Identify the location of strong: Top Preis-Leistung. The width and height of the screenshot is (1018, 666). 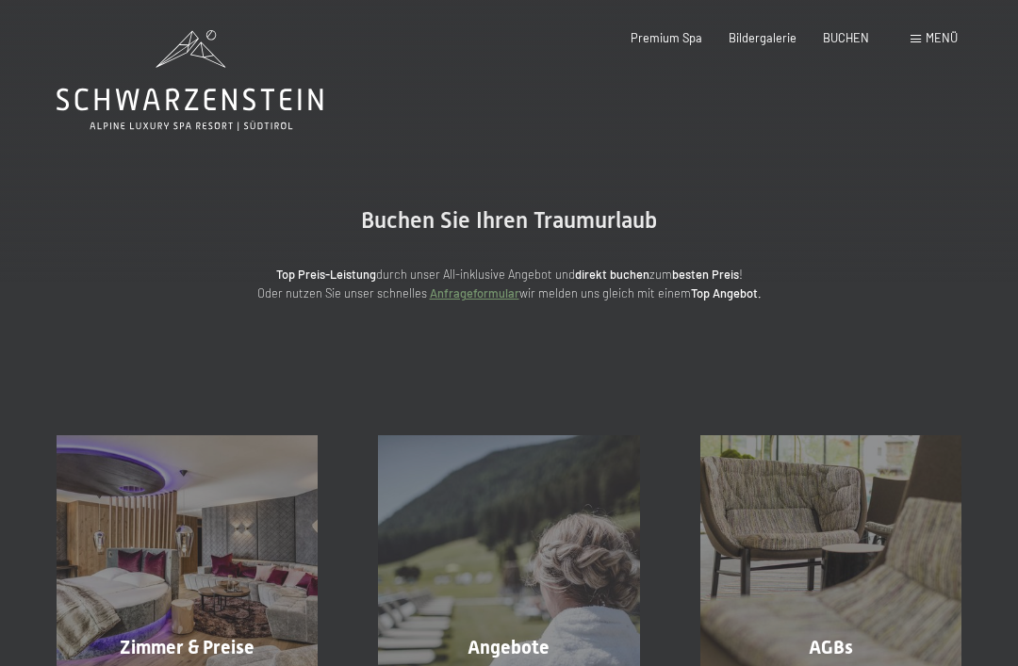
(326, 274).